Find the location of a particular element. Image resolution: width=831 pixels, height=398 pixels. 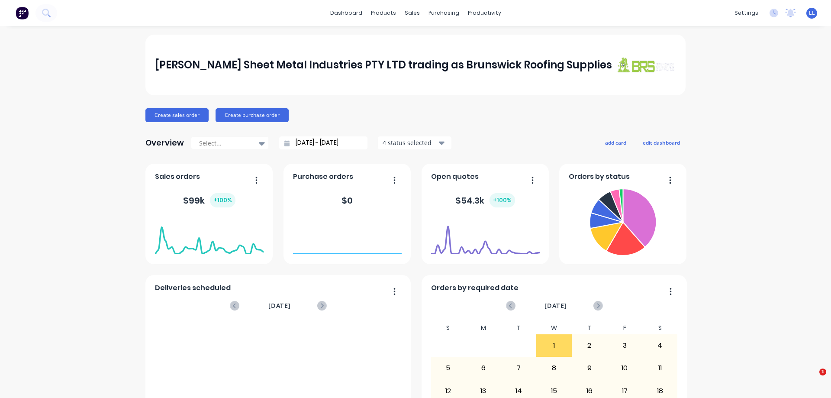

span: Deliveries scheduled is located at coordinates (193, 288).